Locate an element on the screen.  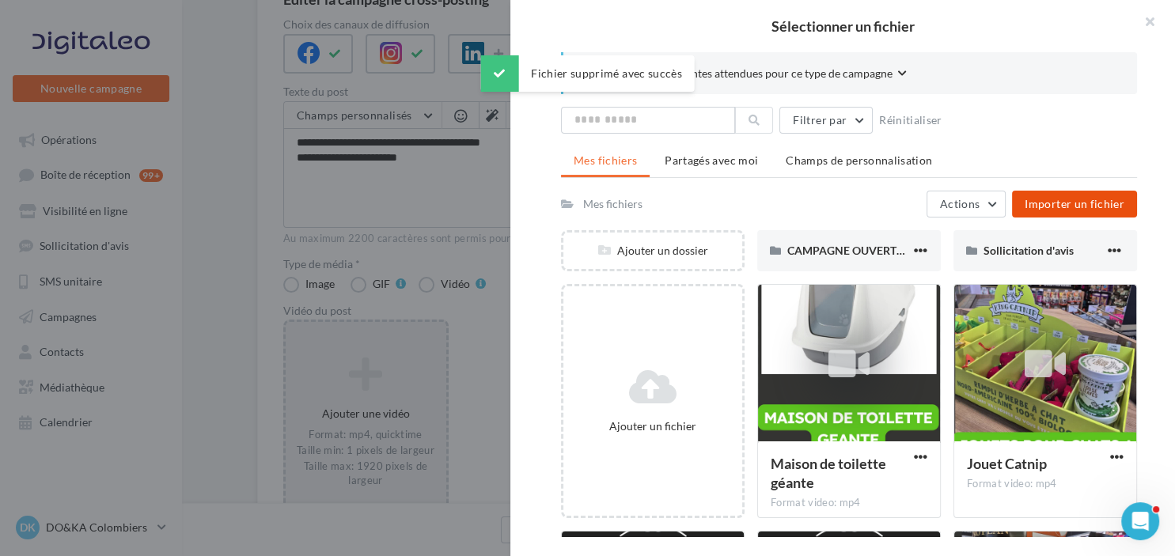
button: Consulter les contraintes attendues pour ce type de campagne is located at coordinates (748, 74).